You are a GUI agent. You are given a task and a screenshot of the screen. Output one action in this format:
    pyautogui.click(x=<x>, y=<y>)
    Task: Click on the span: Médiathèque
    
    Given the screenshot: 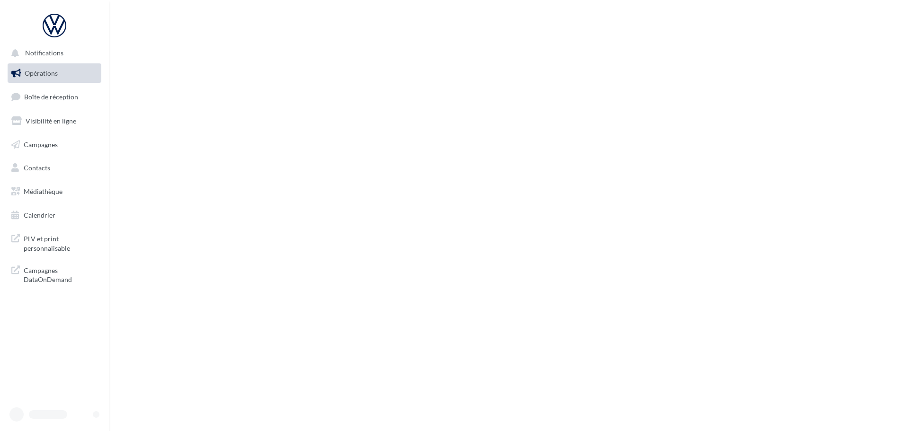 What is the action you would take?
    pyautogui.click(x=43, y=191)
    